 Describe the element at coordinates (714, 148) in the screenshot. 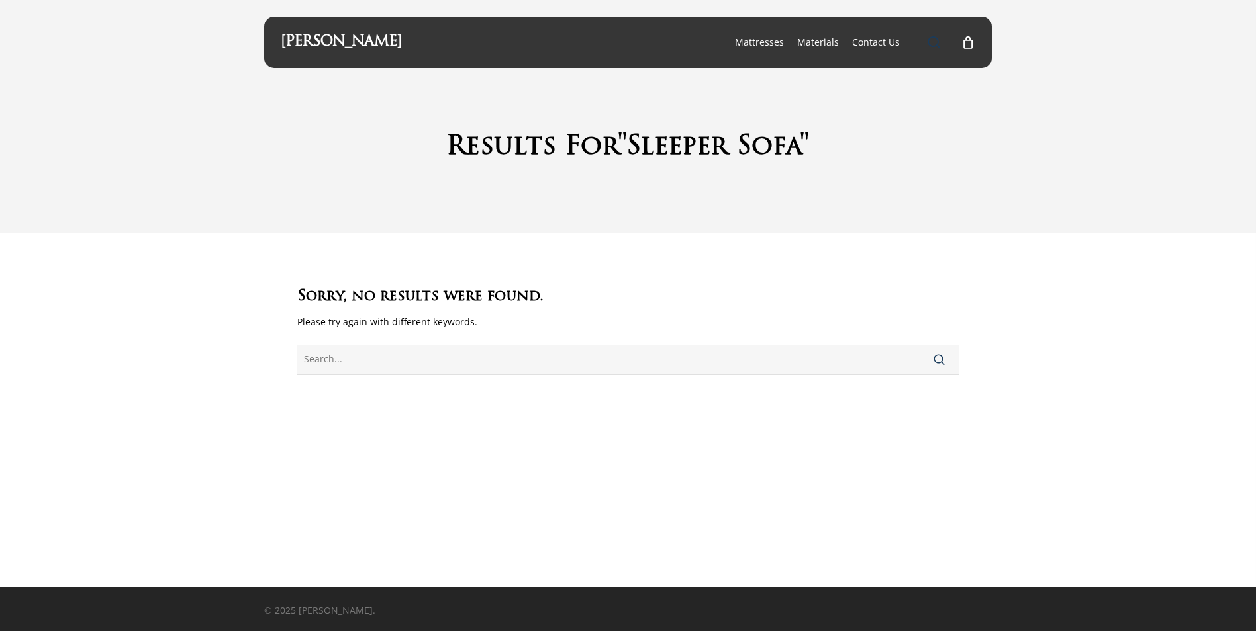

I see `span: "Sleeper Sofa"` at that location.